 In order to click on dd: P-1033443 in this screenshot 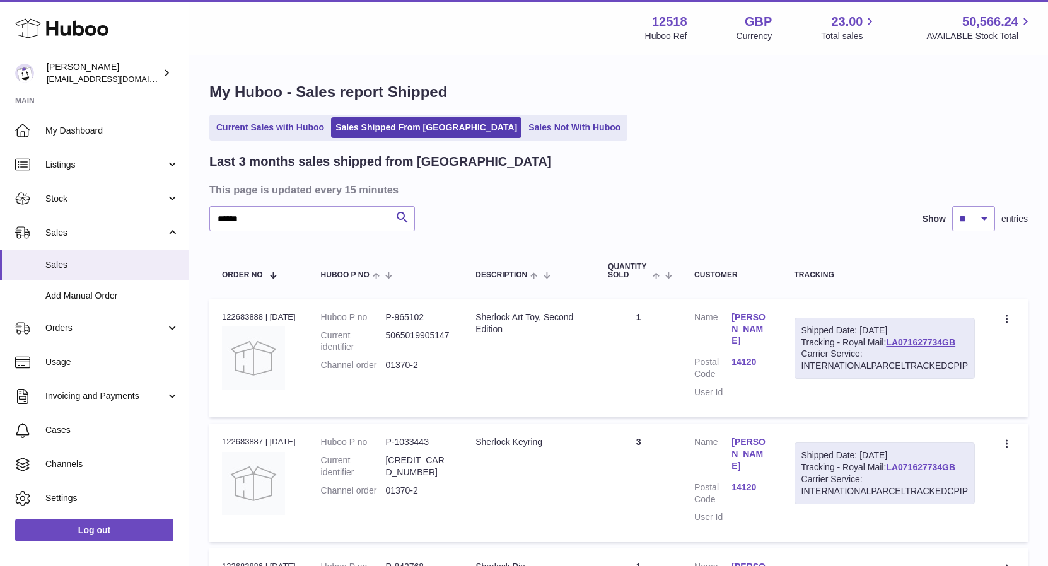, I will do `click(417, 442)`.